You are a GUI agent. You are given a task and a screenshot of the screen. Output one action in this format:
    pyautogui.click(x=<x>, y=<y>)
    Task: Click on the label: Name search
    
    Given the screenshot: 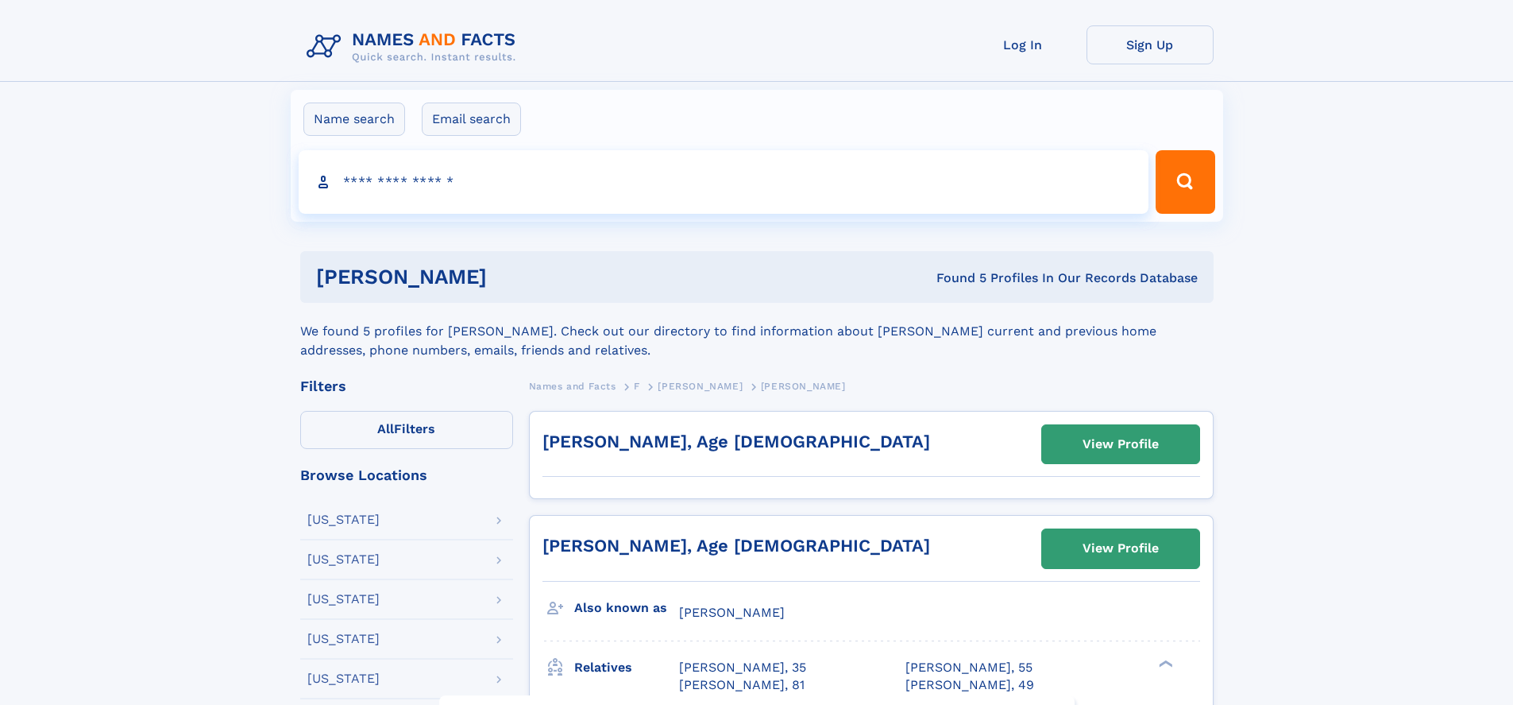 What is the action you would take?
    pyautogui.click(x=354, y=119)
    